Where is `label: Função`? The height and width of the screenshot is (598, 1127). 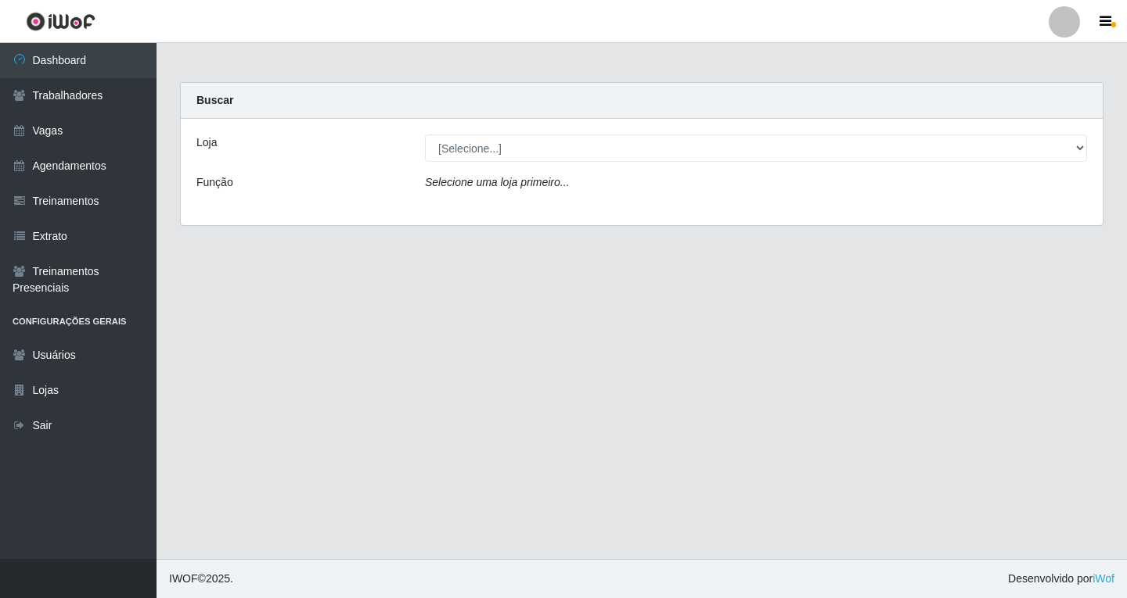
label: Função is located at coordinates (214, 182).